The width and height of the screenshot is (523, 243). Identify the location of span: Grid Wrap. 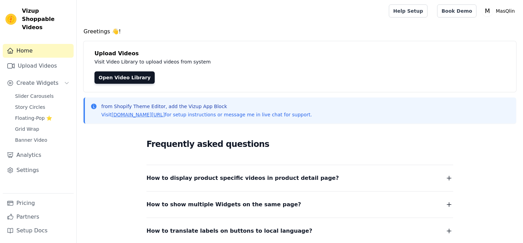
(27, 129).